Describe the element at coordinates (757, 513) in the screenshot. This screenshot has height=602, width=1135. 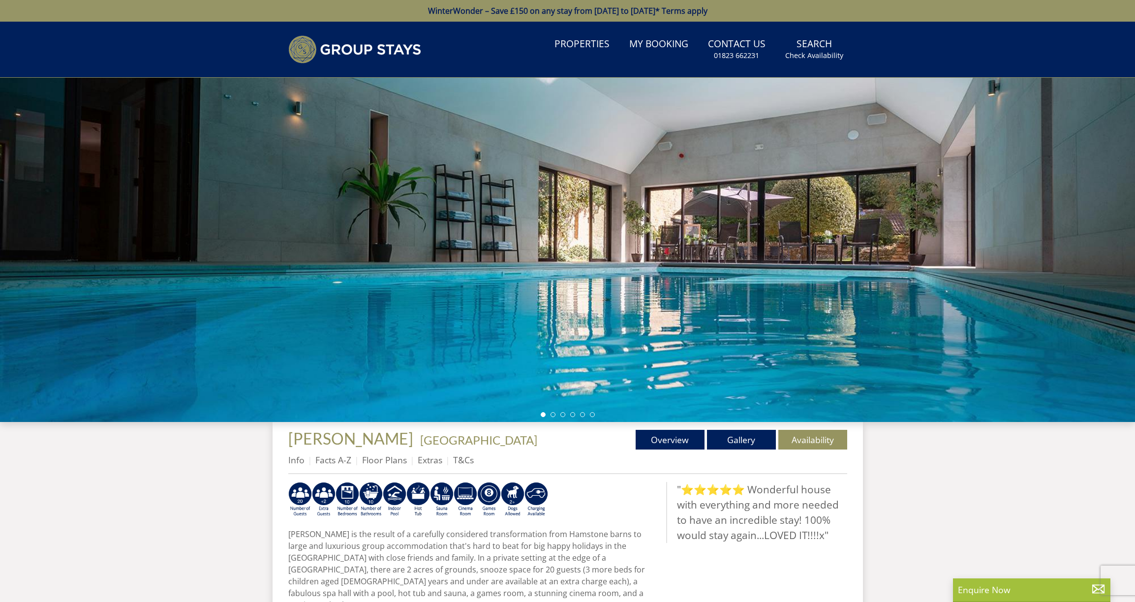
I see `blockquote: "⭐⭐⭐⭐⭐ Wonderful house with everything and more needed to have an incredible stay! 100% would sta...` at that location.